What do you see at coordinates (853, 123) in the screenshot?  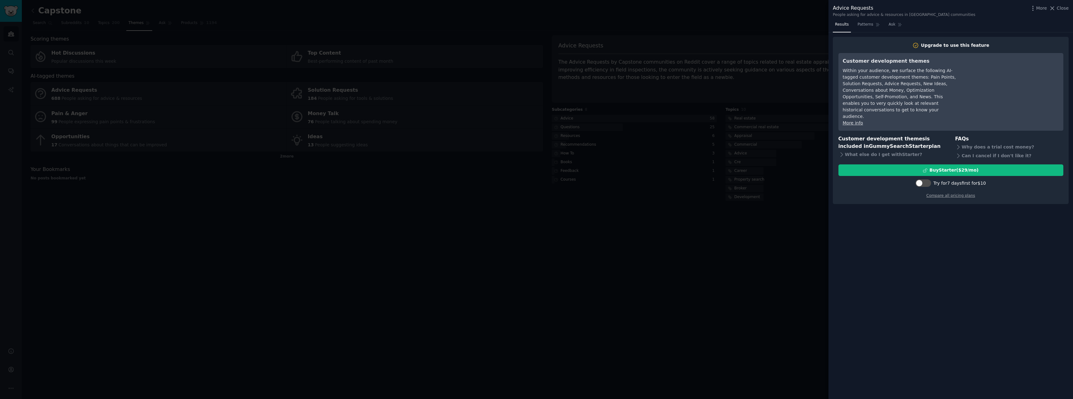 I see `a: More info` at bounding box center [853, 123].